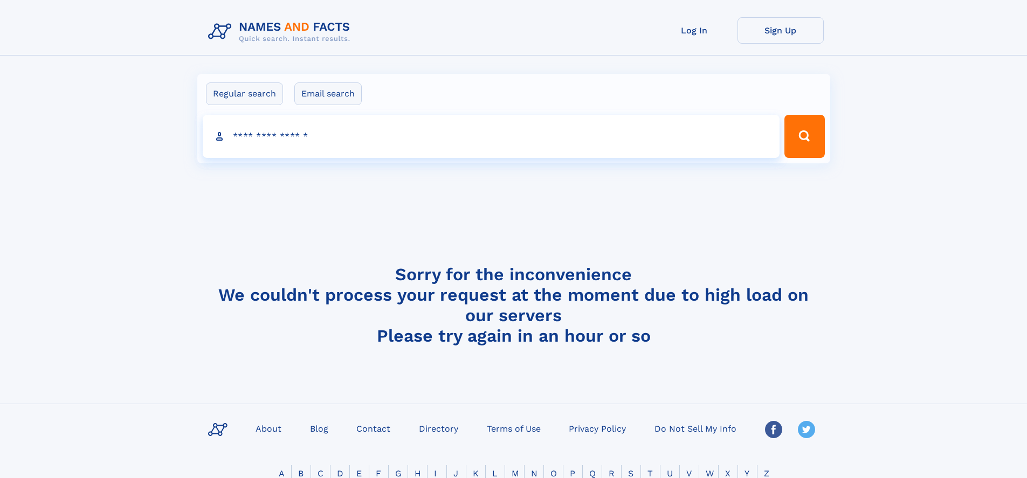  Describe the element at coordinates (781, 30) in the screenshot. I see `a: Sign Up` at that location.